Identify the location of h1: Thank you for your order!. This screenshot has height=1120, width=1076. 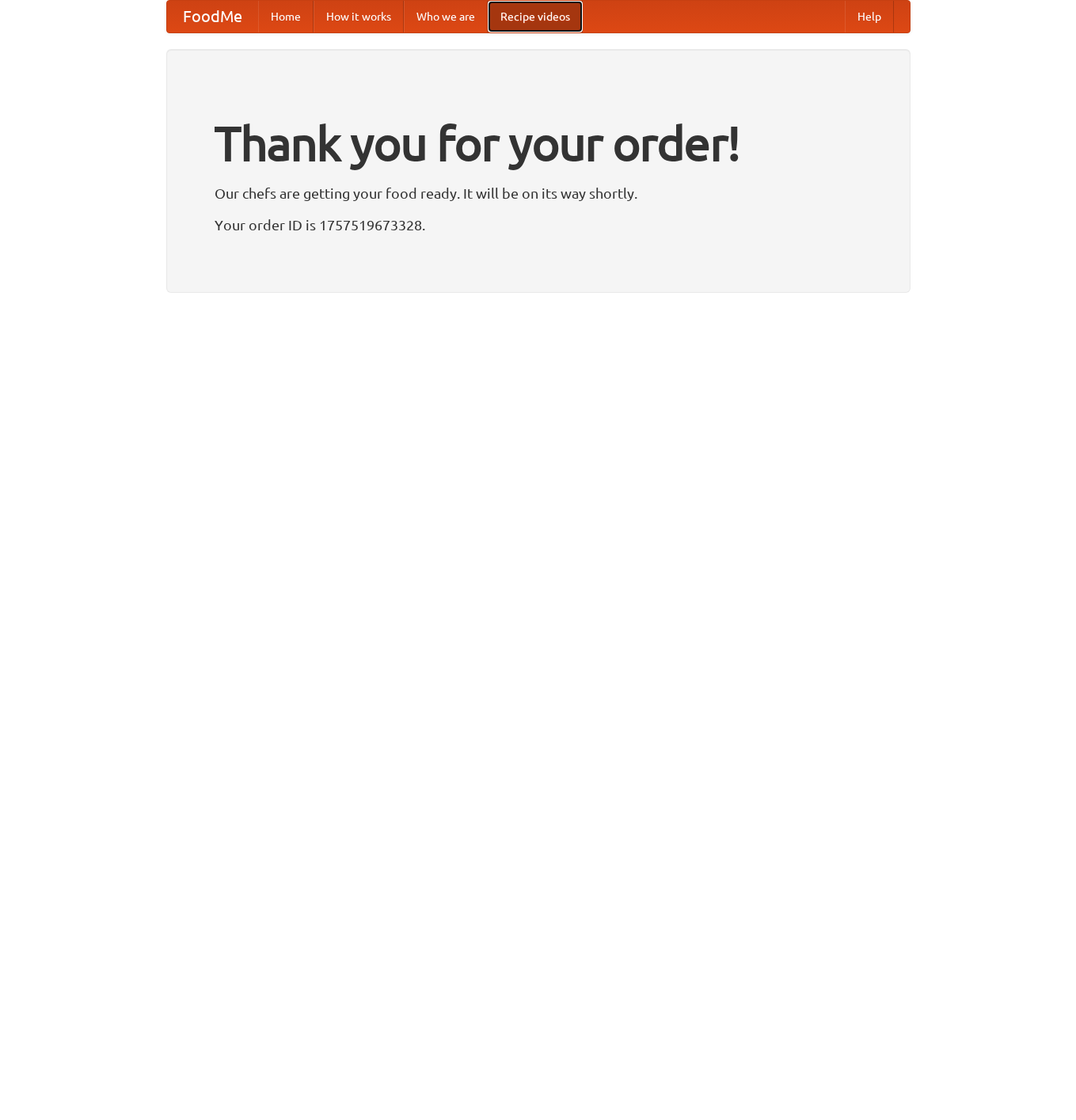
(538, 144).